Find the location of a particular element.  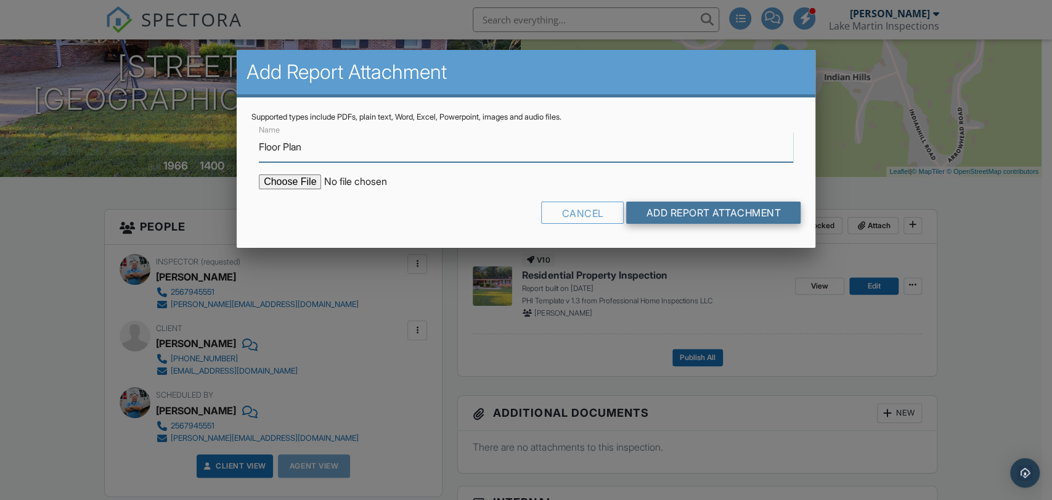

label: Name is located at coordinates (269, 130).